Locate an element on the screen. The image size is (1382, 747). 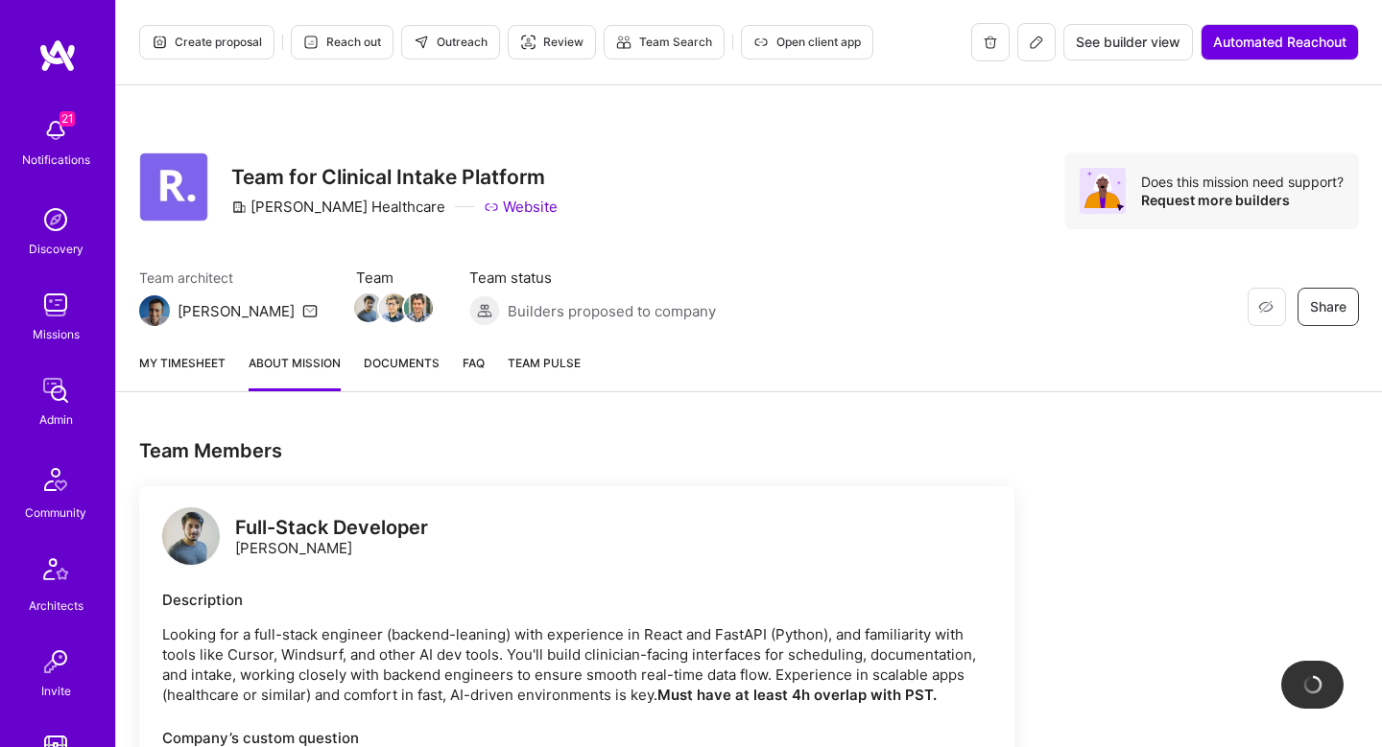
span: Builders proposed to company is located at coordinates (611, 311).